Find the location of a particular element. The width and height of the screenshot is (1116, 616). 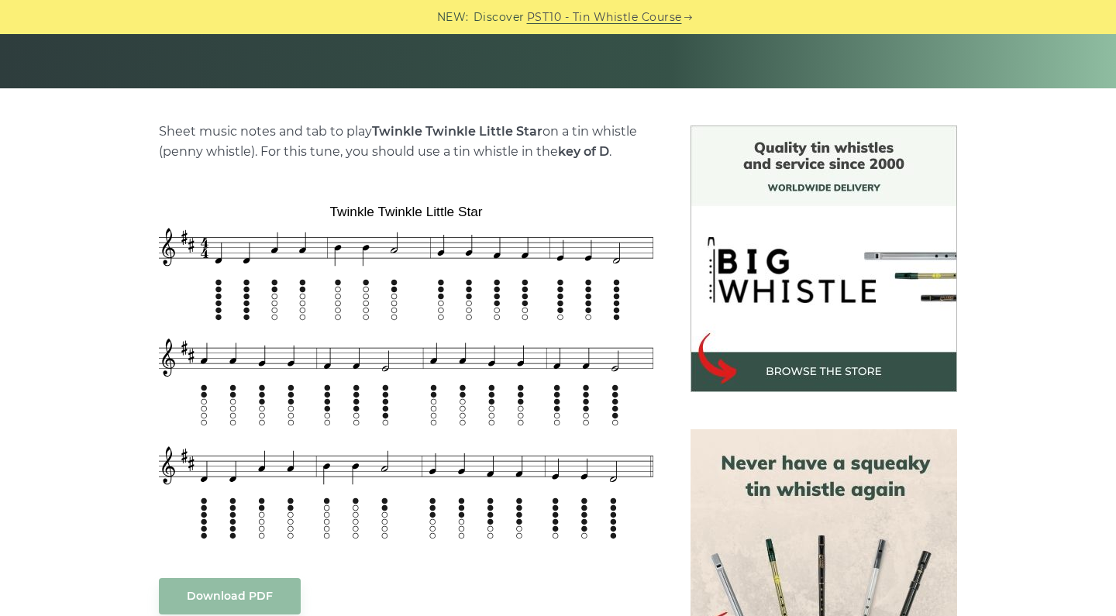

strong: key of D is located at coordinates (584, 151).